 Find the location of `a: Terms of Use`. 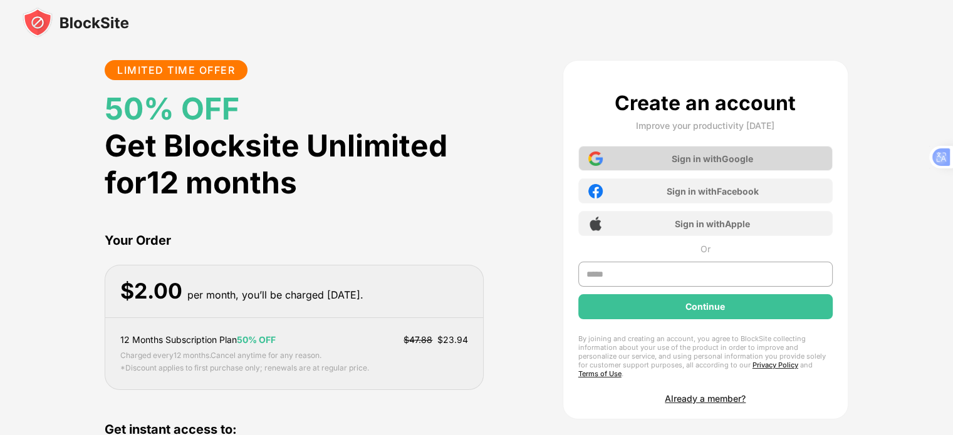

a: Terms of Use is located at coordinates (600, 374).